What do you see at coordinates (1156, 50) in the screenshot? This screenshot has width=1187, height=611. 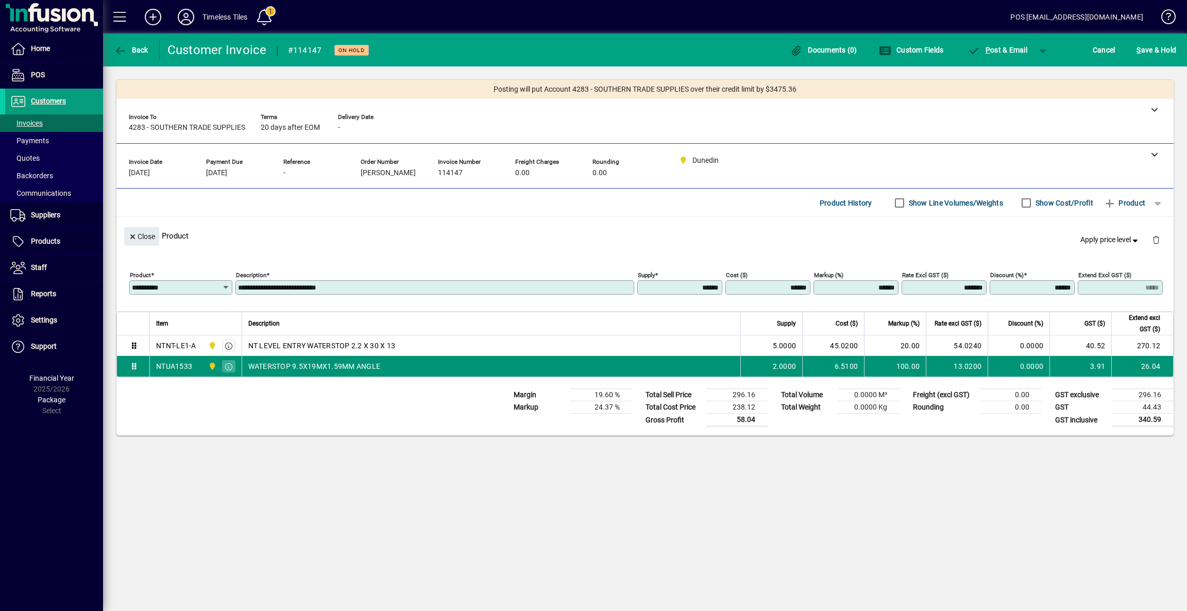 I see `button: Save & Hold` at bounding box center [1156, 50].